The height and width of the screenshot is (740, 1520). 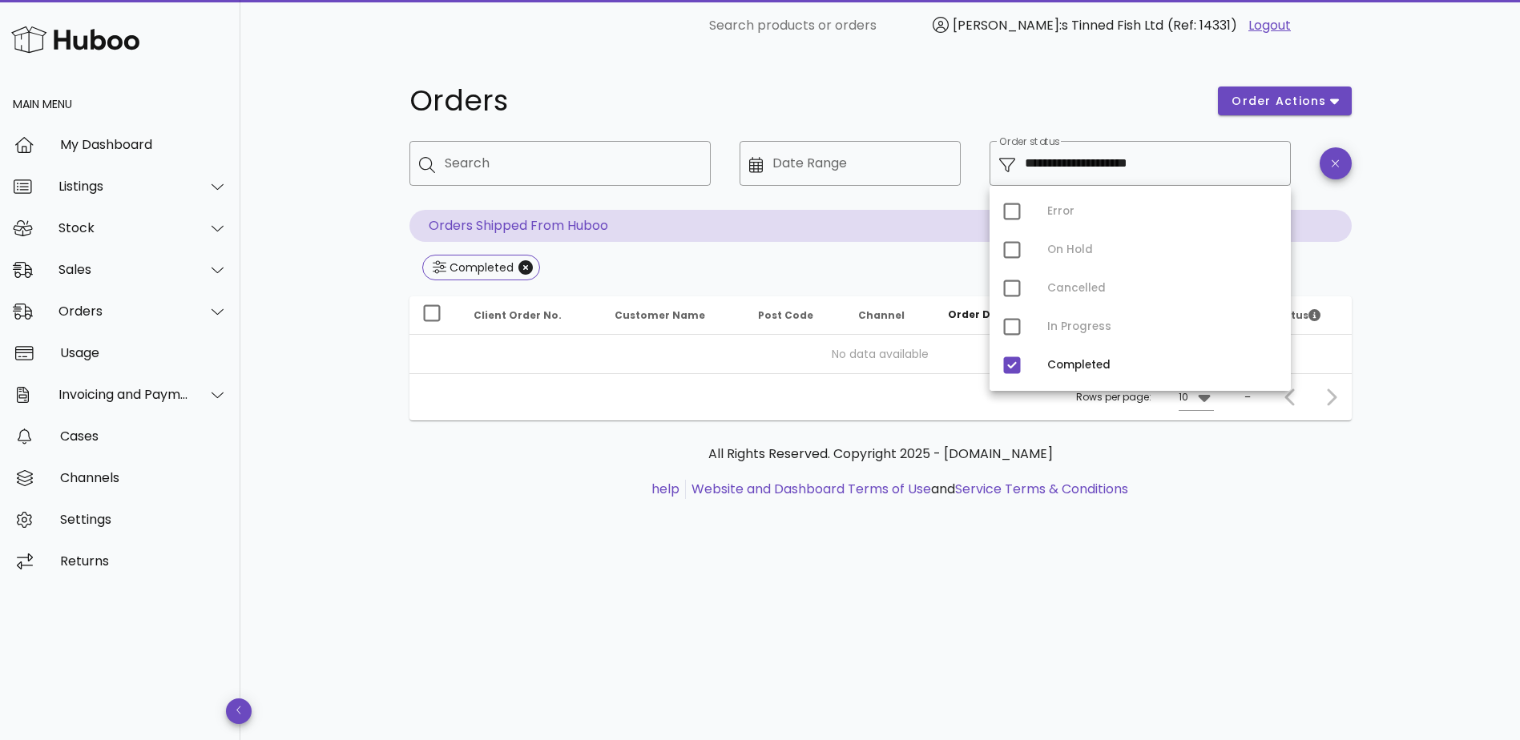 What do you see at coordinates (1196, 397) in the screenshot?
I see `div: 10Rows per page:` at bounding box center [1196, 397].